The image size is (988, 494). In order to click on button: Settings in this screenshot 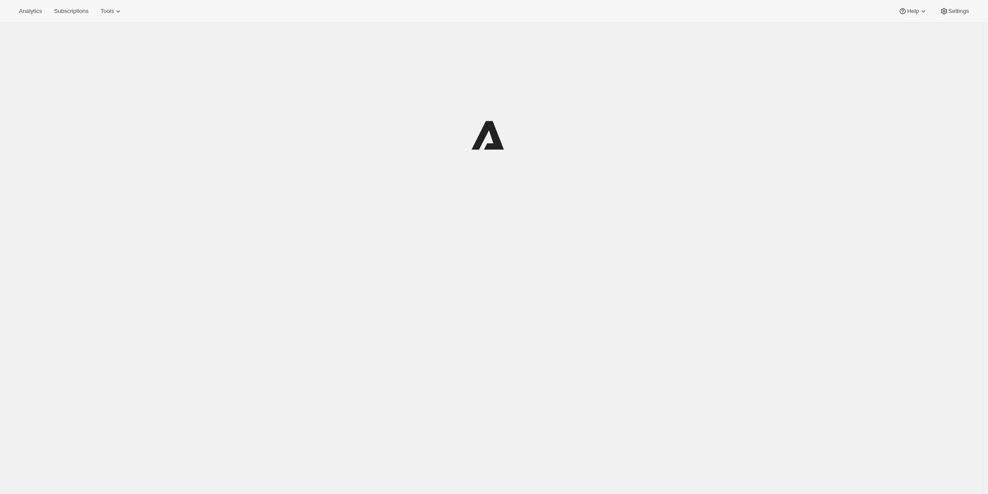, I will do `click(955, 11)`.